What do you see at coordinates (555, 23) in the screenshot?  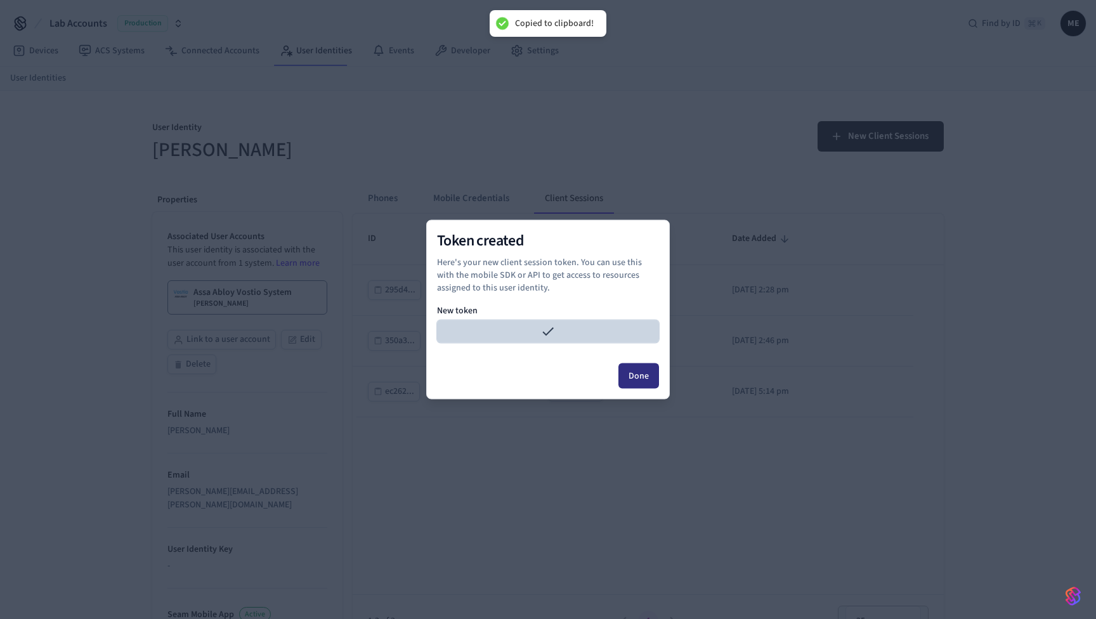 I see `div: Copied to clipboard!` at bounding box center [555, 23].